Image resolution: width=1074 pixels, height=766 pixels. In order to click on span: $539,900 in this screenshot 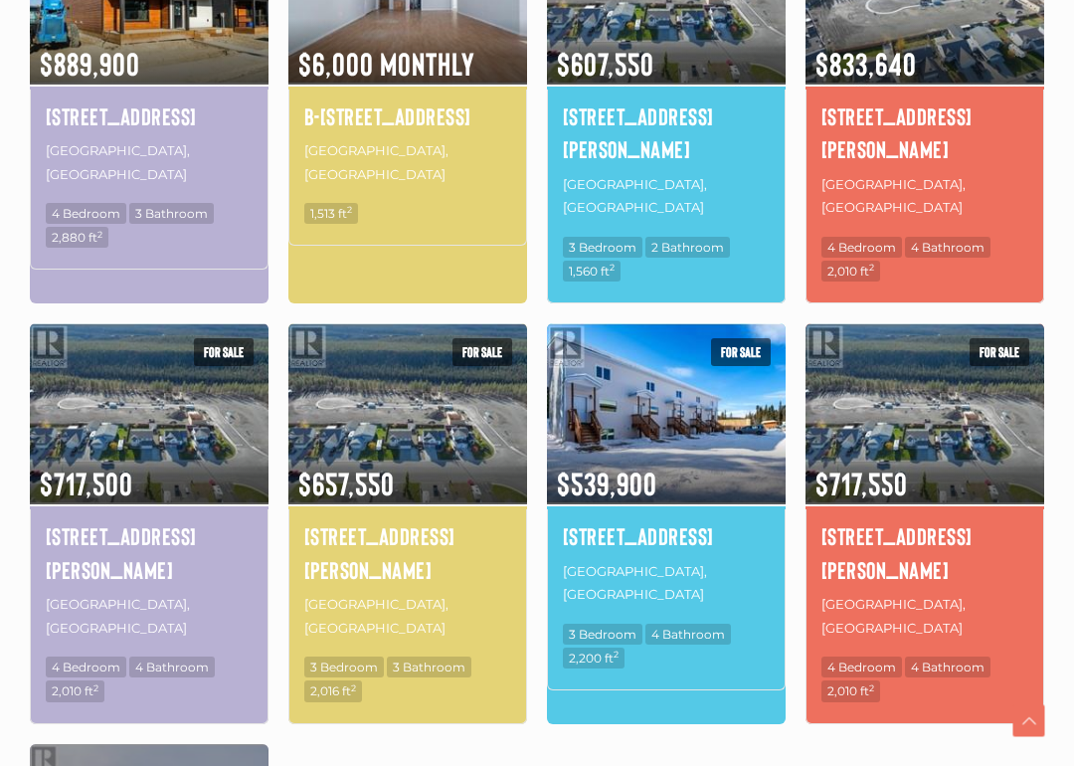, I will do `click(666, 471)`.